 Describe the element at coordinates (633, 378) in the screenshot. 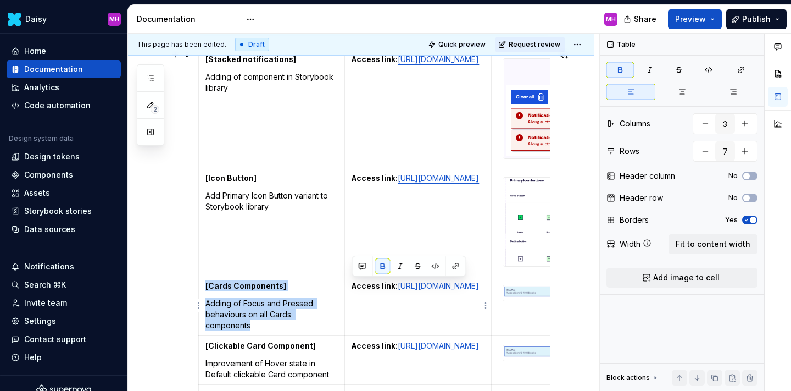

I see `div: Block actions` at that location.